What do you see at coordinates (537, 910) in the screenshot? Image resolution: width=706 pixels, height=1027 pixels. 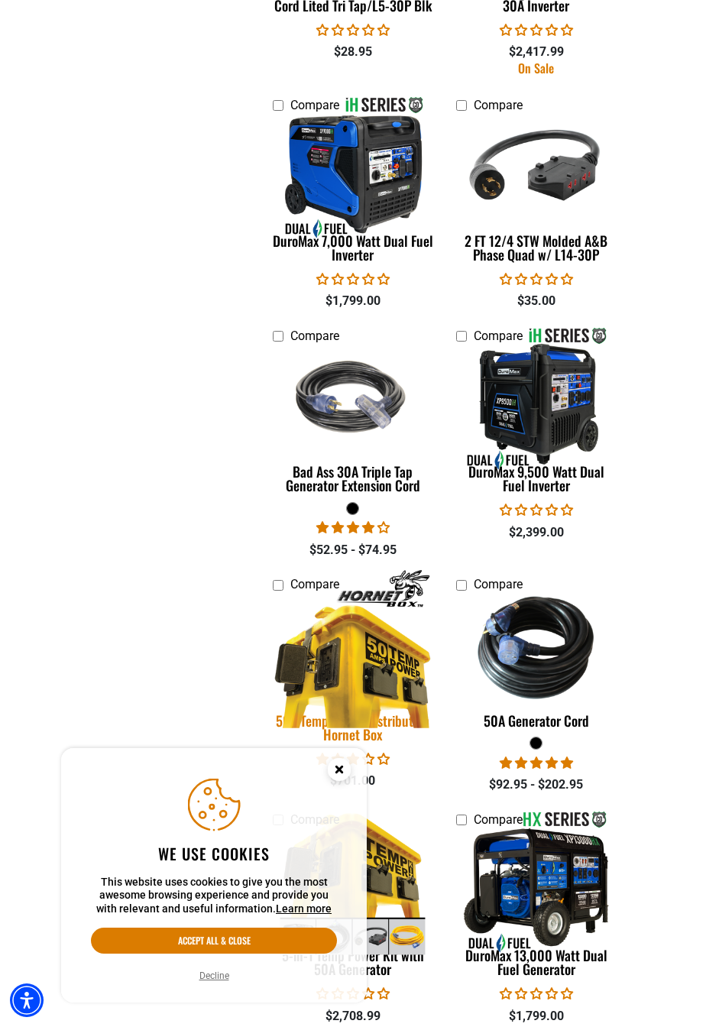 I see `a: DuroMax 13,000 Watt Dual Fuel Generator DuroMax 13,000 Watt Dual Fuel Generator` at bounding box center [537, 910].